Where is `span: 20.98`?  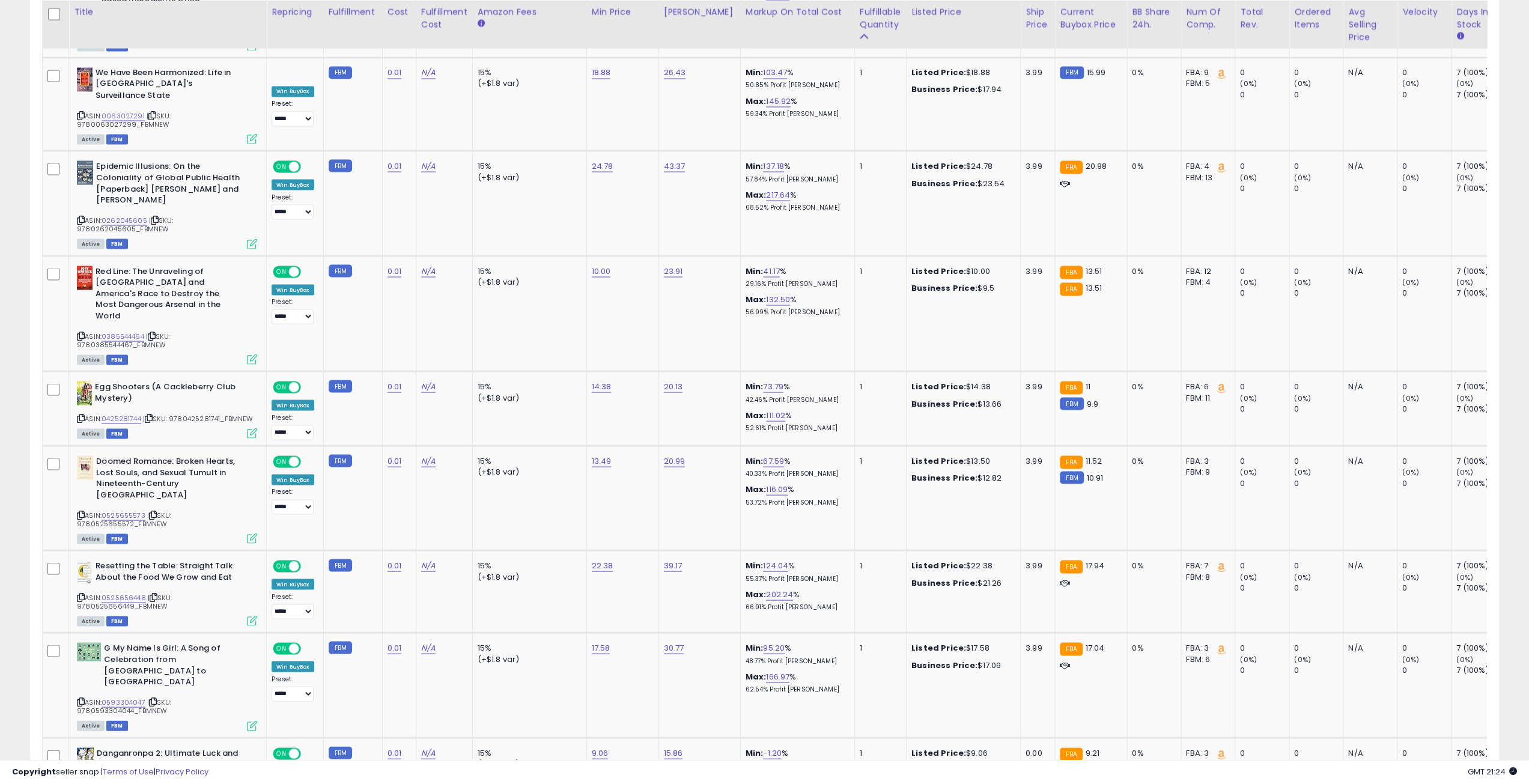
span: 20.98 is located at coordinates (1097, 165).